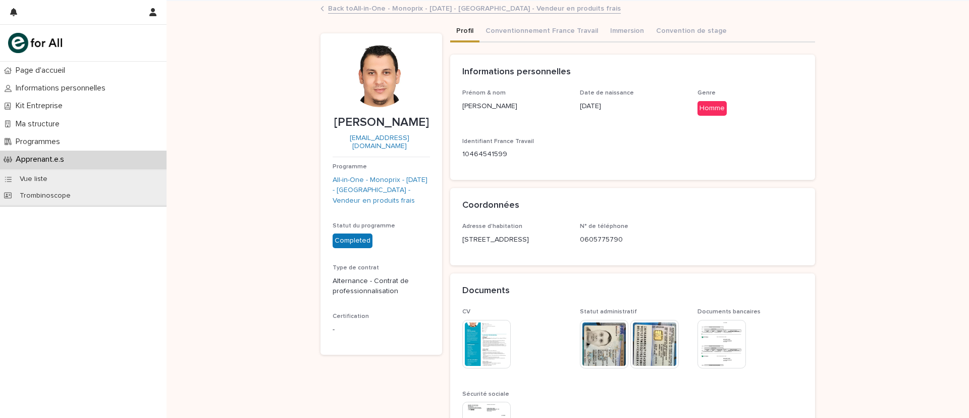 This screenshot has height=418, width=969. Describe the element at coordinates (351, 316) in the screenshot. I see `span: Certification` at that location.